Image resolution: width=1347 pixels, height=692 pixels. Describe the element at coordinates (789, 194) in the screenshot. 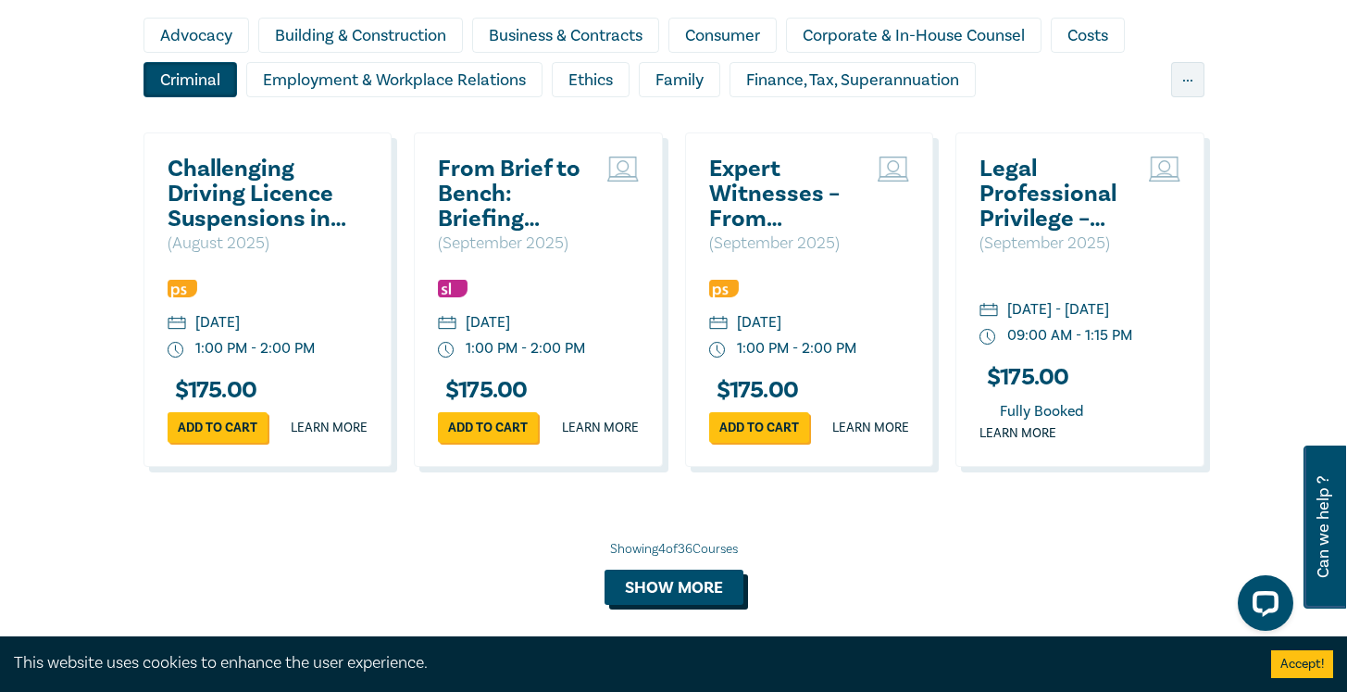

I see `a: Expert Witnesses – From Preparation to Examination` at that location.